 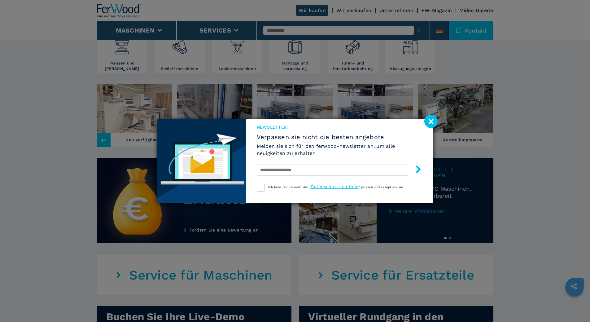 I want to click on img: Newsletter image, so click(x=201, y=161).